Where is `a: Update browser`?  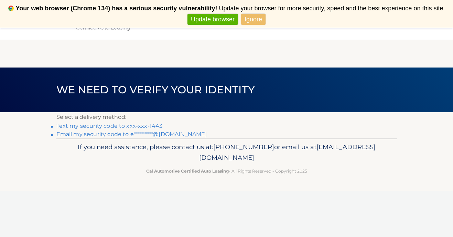
a: Update browser is located at coordinates (212, 19).